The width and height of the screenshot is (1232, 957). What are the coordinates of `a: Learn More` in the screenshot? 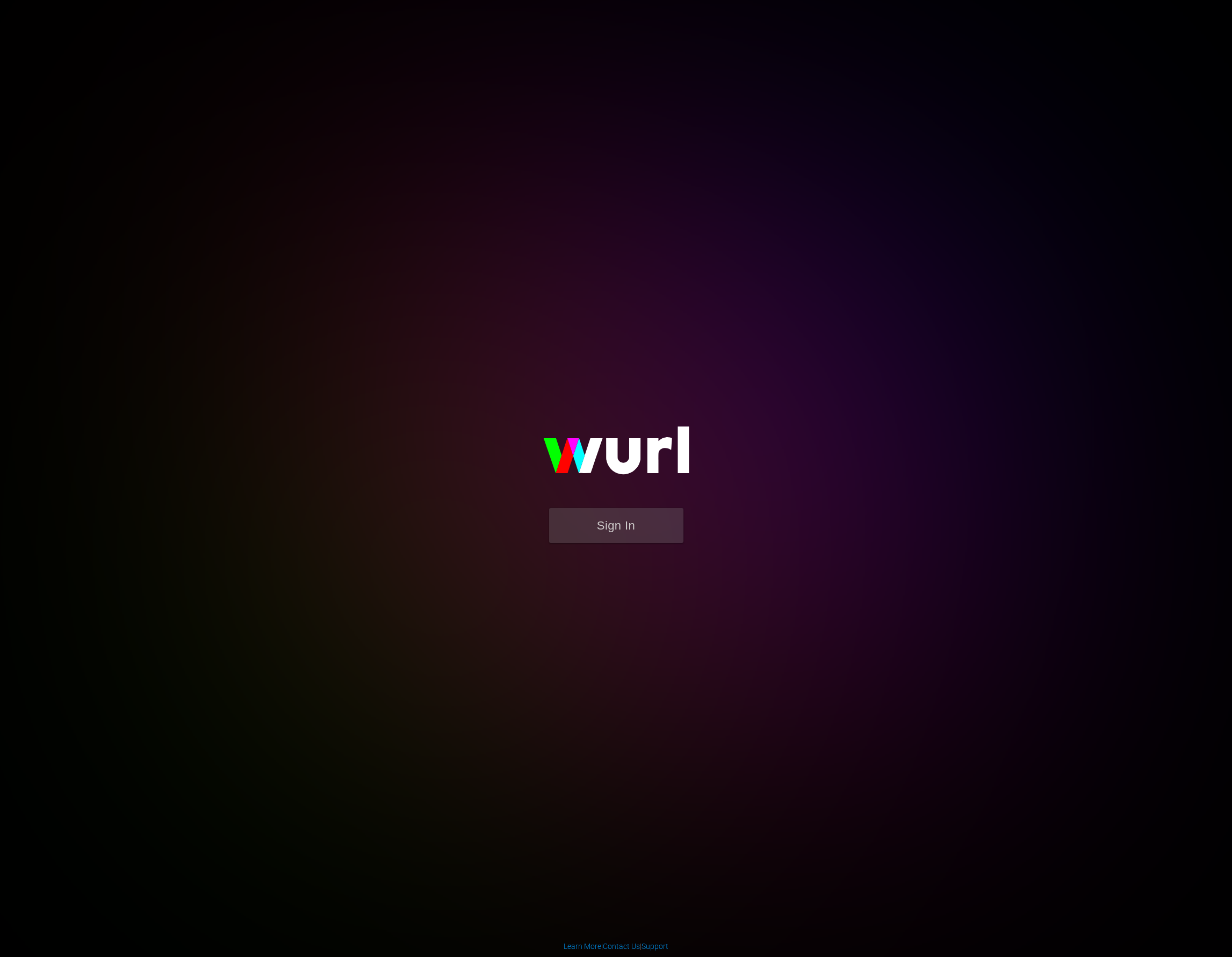 It's located at (583, 946).